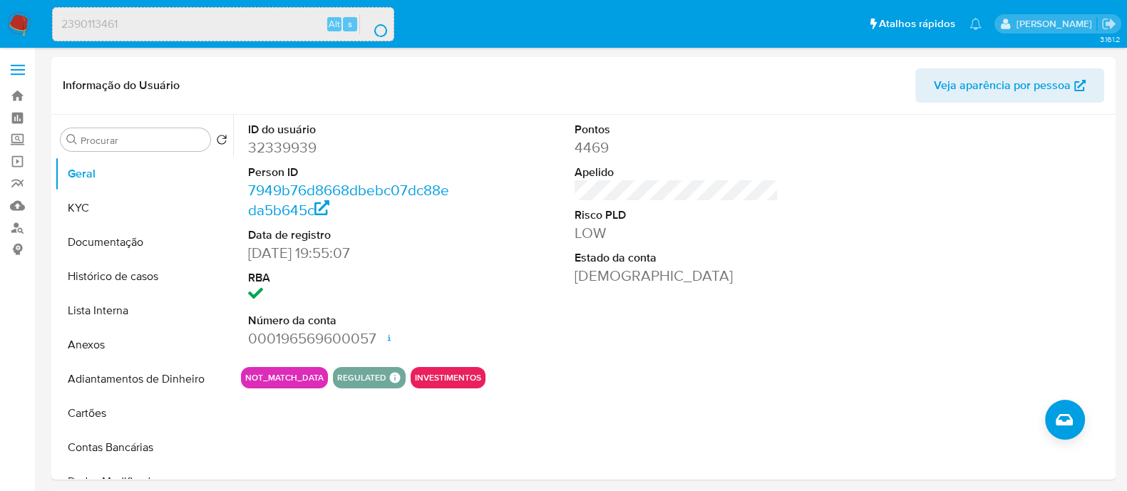 The height and width of the screenshot is (491, 1127). What do you see at coordinates (350, 24) in the screenshot?
I see `span: s` at bounding box center [350, 24].